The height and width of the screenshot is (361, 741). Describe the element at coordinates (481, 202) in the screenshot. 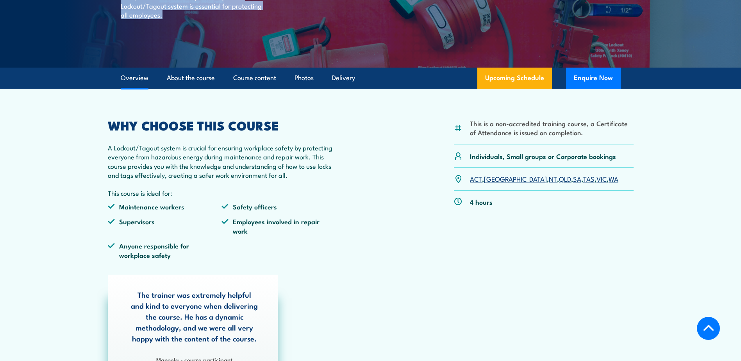

I see `p: 4 hours` at that location.